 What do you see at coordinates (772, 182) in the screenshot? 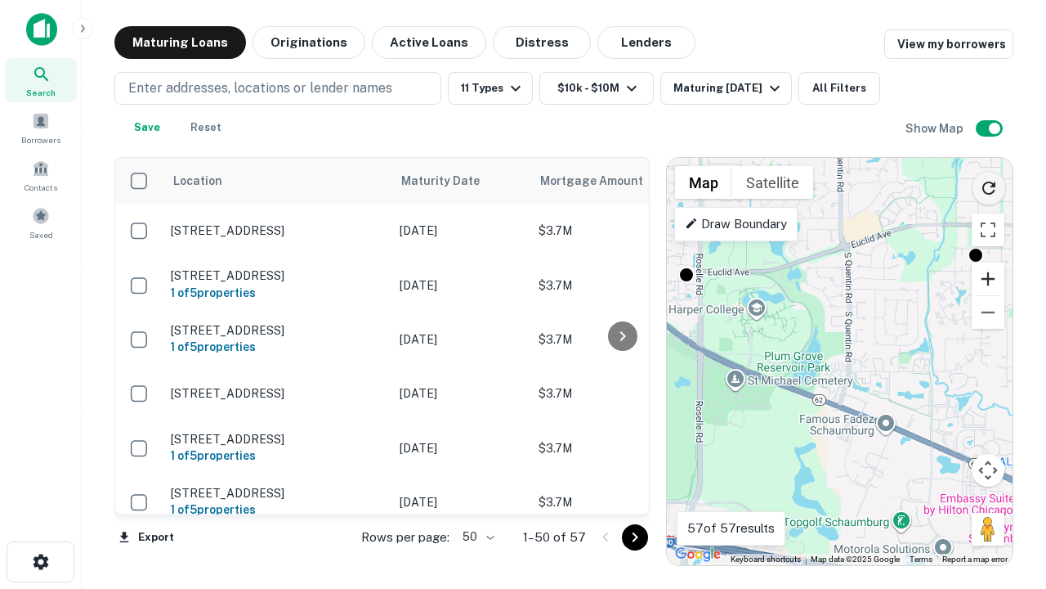
I see `button: Show satellite imagery` at bounding box center [772, 182].